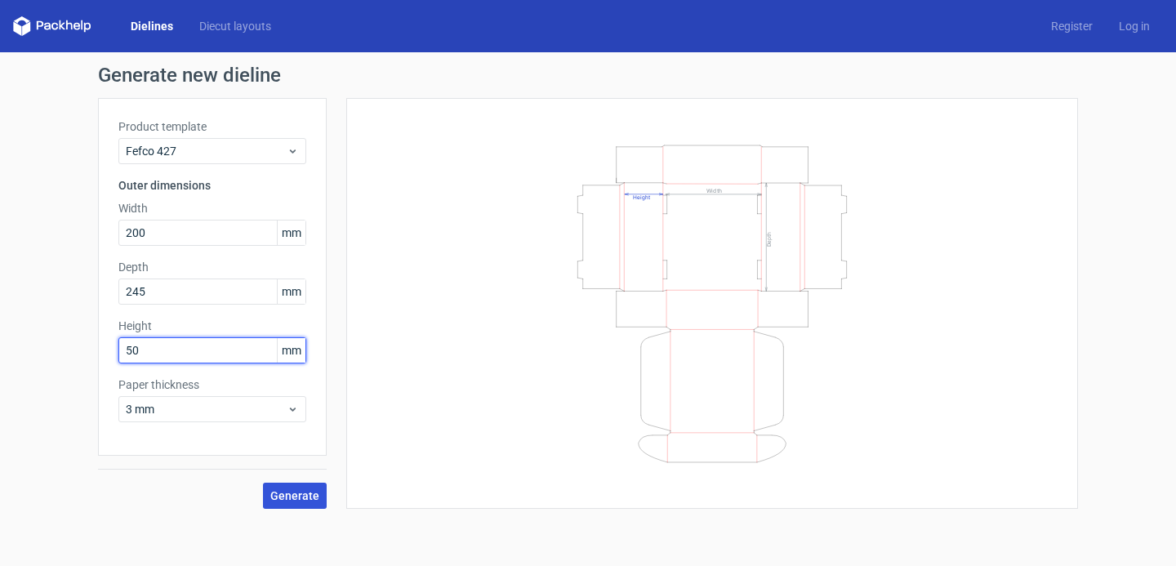 The height and width of the screenshot is (566, 1176). What do you see at coordinates (769, 238) in the screenshot?
I see `text: Depth` at bounding box center [769, 238].